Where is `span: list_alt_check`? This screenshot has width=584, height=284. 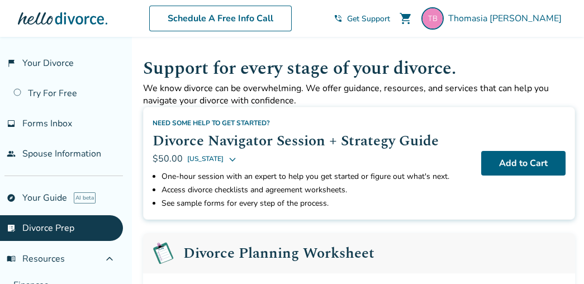 span: list_alt_check is located at coordinates (11, 228).